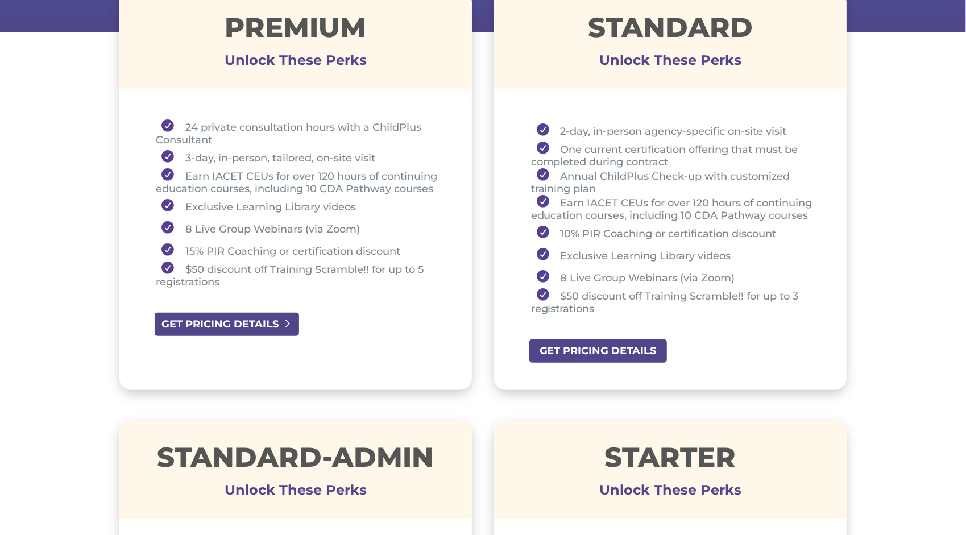  Describe the element at coordinates (300, 250) in the screenshot. I see `li: 15% PIR Coaching or certification discount` at that location.